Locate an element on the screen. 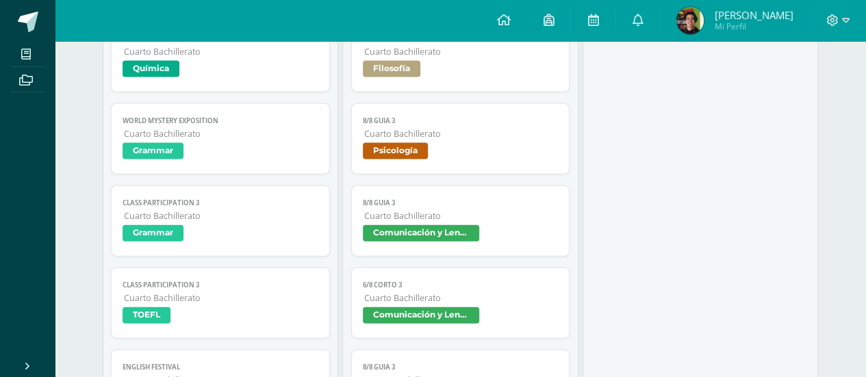 This screenshot has height=377, width=866. a: Class participation 3Cuarto BachilleratoTOEFL is located at coordinates (220, 303).